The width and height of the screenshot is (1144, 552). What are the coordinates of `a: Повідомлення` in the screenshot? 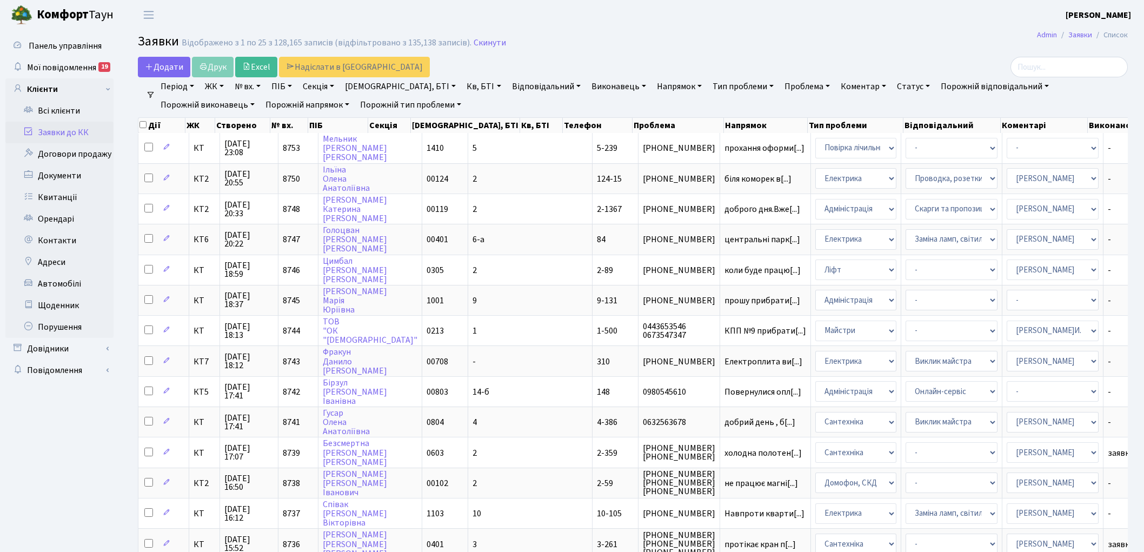 It's located at (59, 370).